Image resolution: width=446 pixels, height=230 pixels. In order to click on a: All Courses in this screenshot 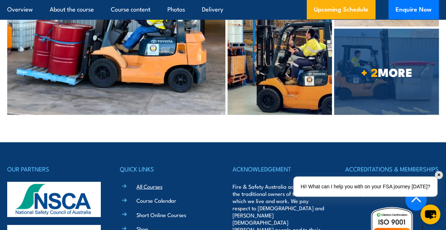, I will do `click(149, 187)`.